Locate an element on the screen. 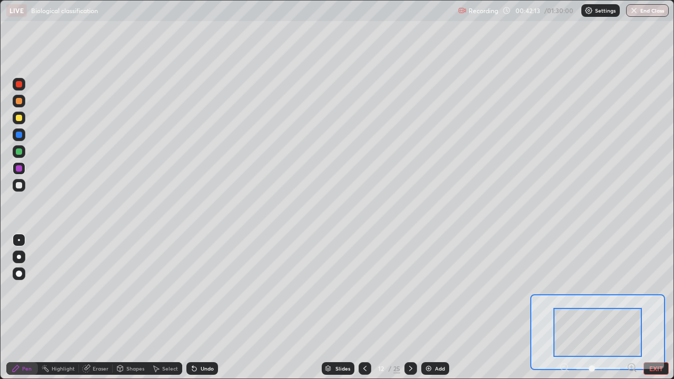 This screenshot has height=379, width=674. p: LIVE is located at coordinates (16, 11).